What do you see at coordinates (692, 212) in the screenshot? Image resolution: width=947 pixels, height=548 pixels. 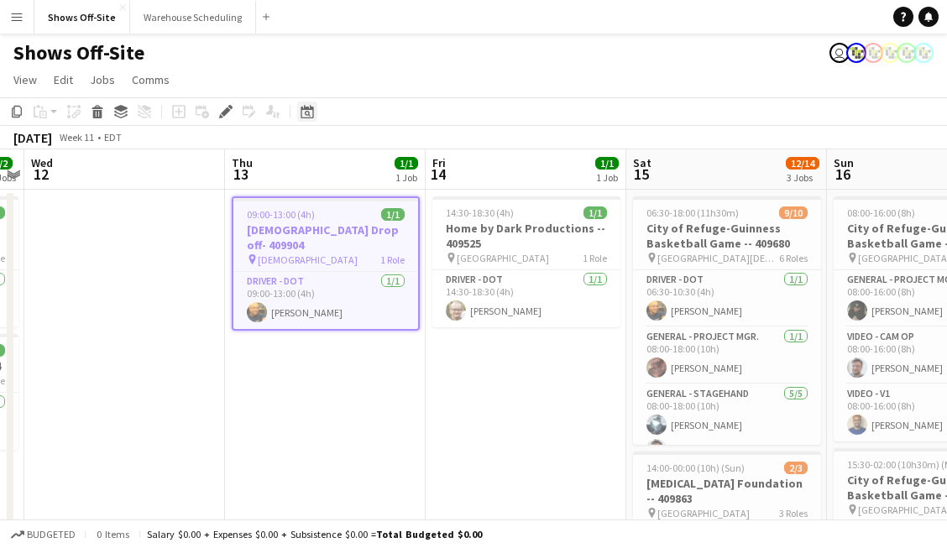 I see `span: 06:30-18:00 (11h30m)` at bounding box center [692, 212].